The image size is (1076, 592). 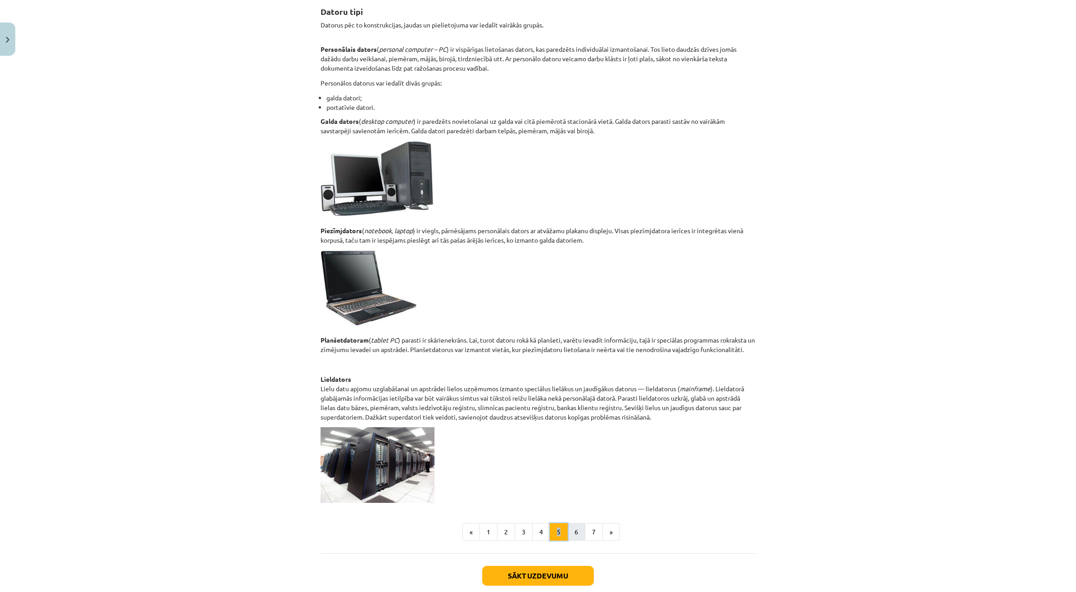 I want to click on strong: Piezīmjdators, so click(x=341, y=230).